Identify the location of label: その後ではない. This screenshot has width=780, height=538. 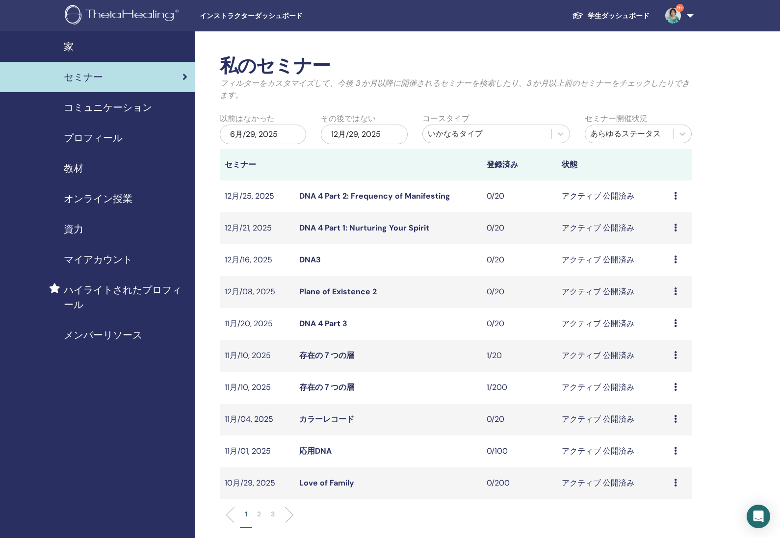
(348, 119).